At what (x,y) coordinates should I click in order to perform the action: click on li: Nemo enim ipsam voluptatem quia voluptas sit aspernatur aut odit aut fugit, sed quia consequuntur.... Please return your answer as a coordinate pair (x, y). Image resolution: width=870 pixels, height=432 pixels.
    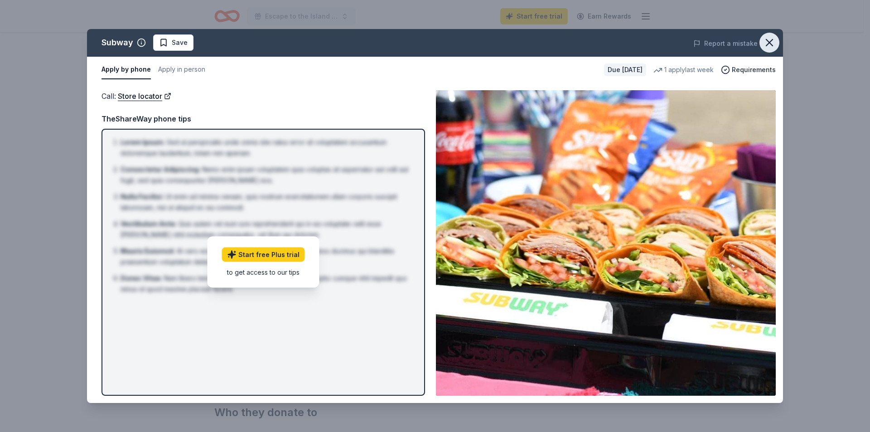
    Looking at the image, I should click on (266, 175).